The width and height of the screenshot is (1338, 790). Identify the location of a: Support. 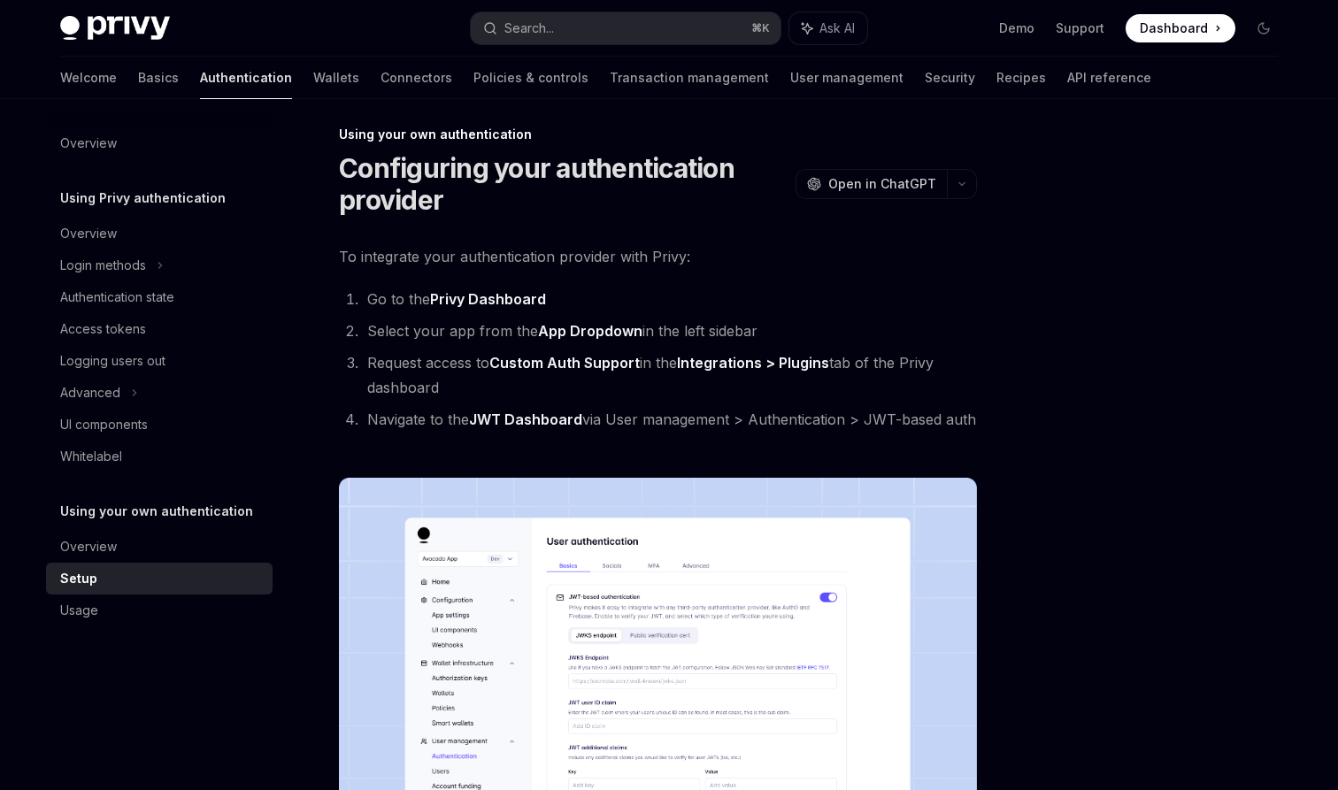
(1080, 28).